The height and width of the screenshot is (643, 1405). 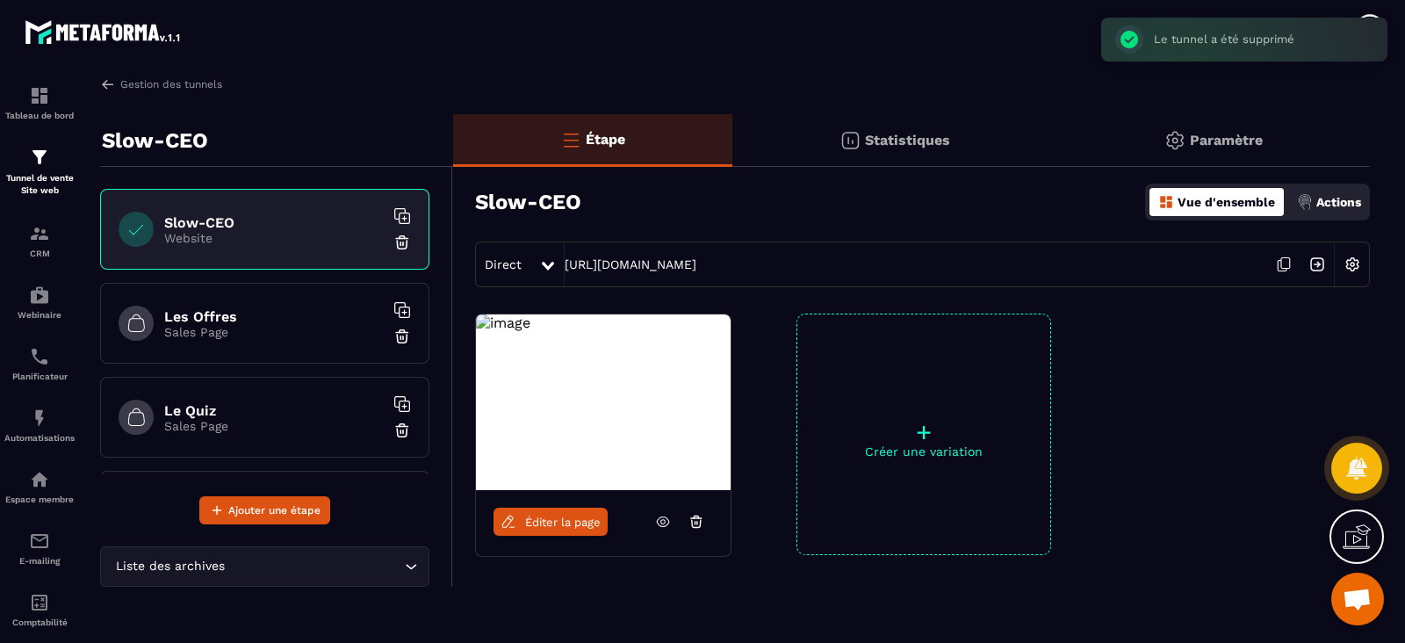 What do you see at coordinates (40, 376) in the screenshot?
I see `p: Planificateur` at bounding box center [40, 376].